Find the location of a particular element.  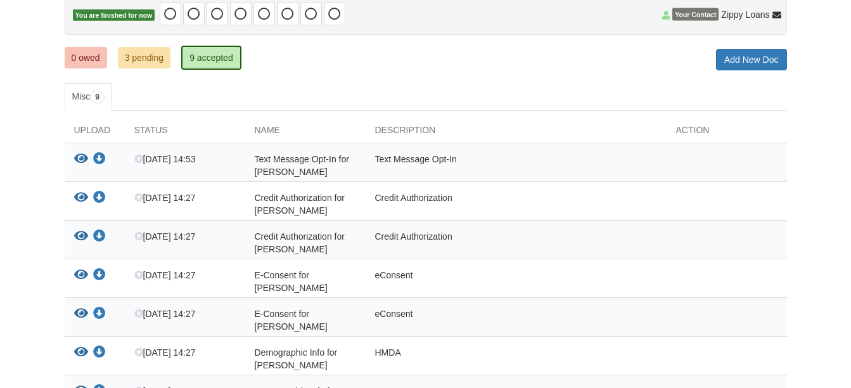

a: Download Demographic Info for Robert Petersen Jr. is located at coordinates (99, 353).